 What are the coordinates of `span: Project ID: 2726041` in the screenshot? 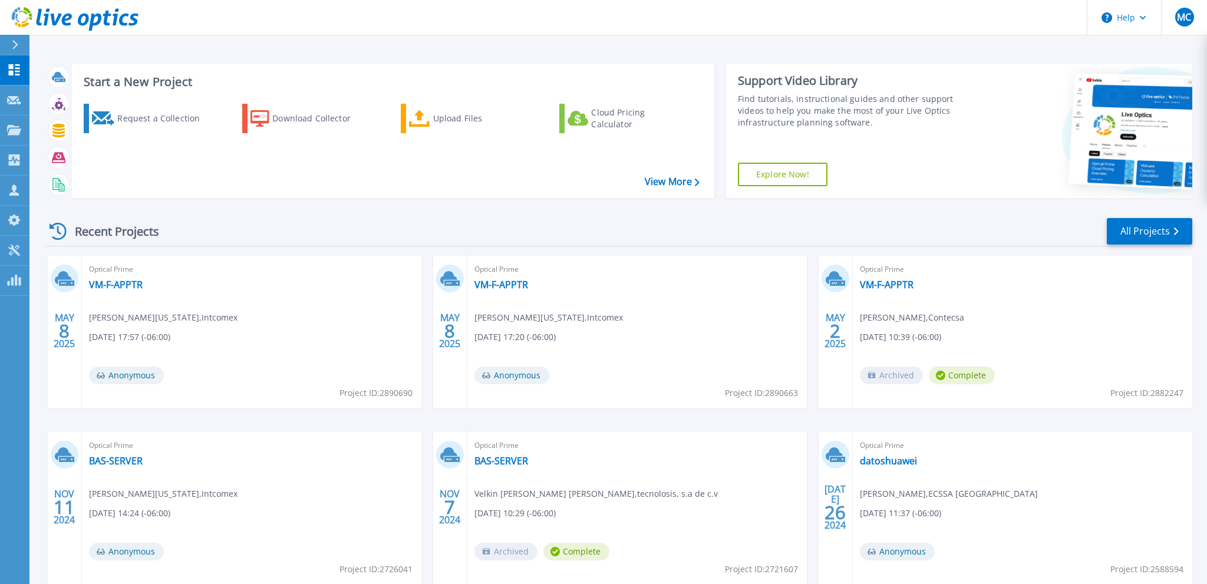 It's located at (376, 569).